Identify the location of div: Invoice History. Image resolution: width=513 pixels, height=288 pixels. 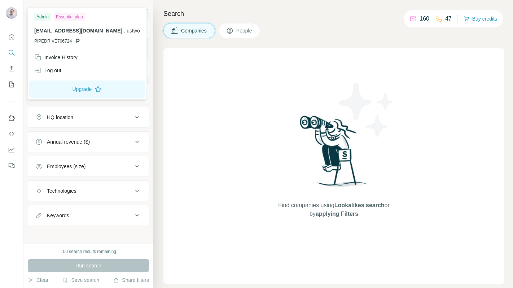
(56, 57).